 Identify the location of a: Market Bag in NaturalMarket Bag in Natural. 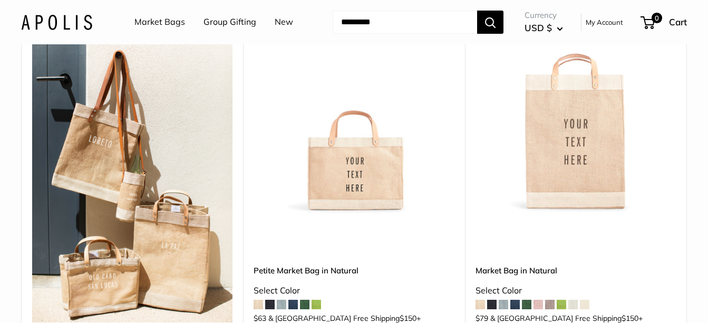
(576, 114).